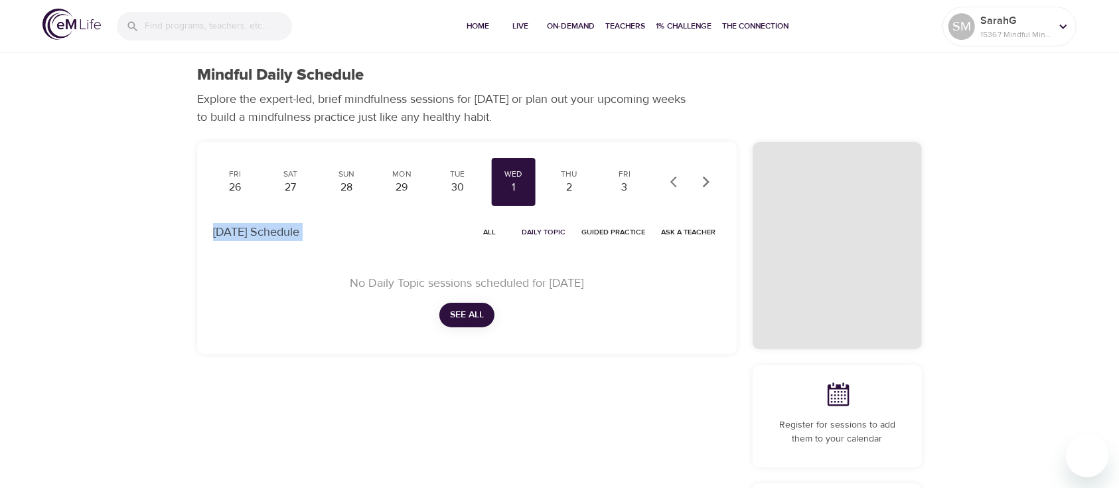 The width and height of the screenshot is (1119, 488). What do you see at coordinates (490, 232) in the screenshot?
I see `span: All` at bounding box center [490, 232].